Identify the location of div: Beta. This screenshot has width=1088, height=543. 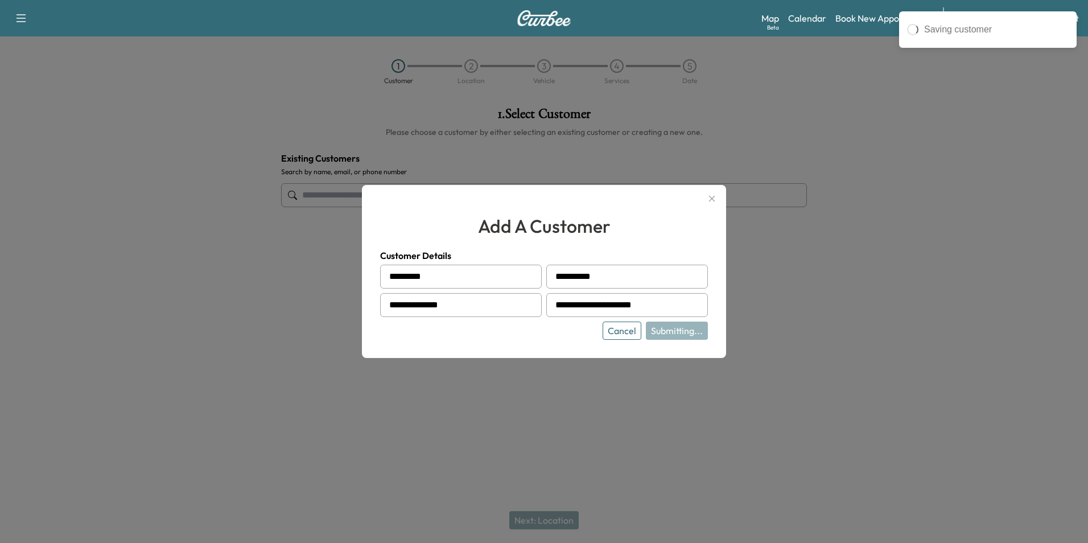
(772, 27).